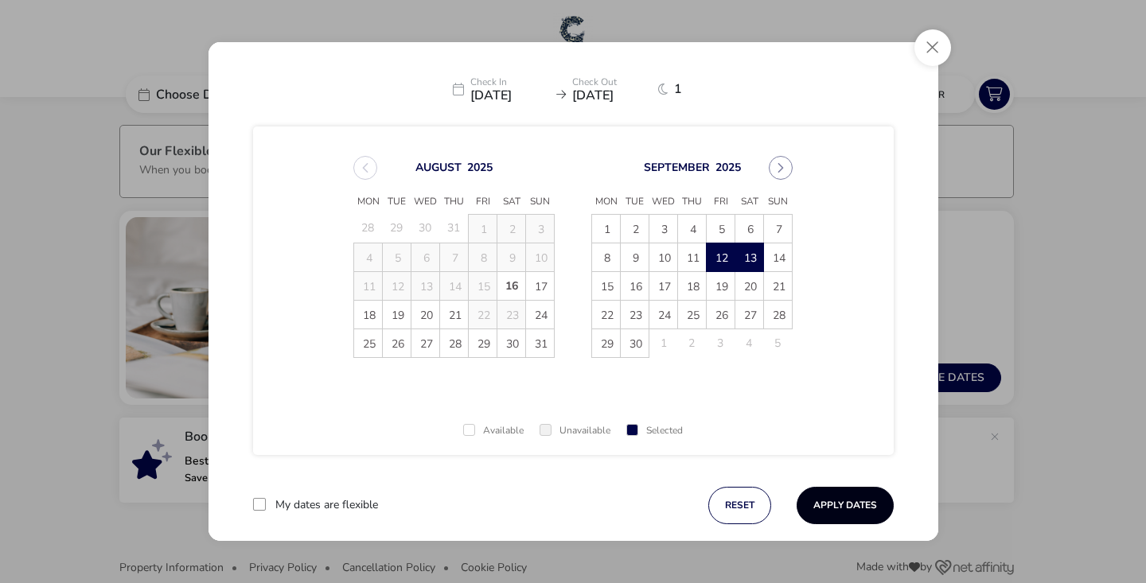  I want to click on span: 29, so click(606, 344).